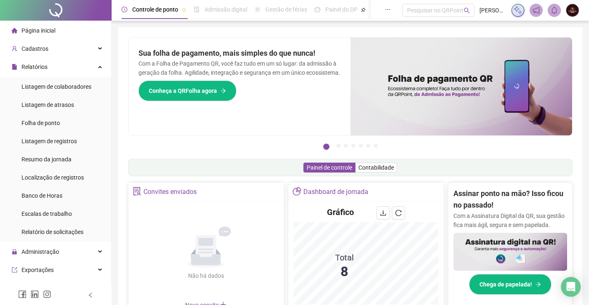 The height and width of the screenshot is (305, 589). What do you see at coordinates (335, 192) in the screenshot?
I see `div: Dashboard de jornada` at bounding box center [335, 192].